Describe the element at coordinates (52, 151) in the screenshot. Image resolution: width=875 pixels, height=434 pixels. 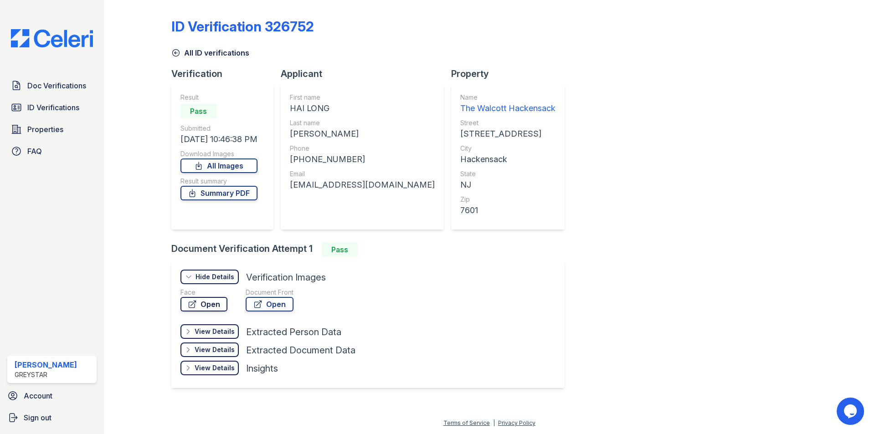
I see `a: FAQ` at that location.